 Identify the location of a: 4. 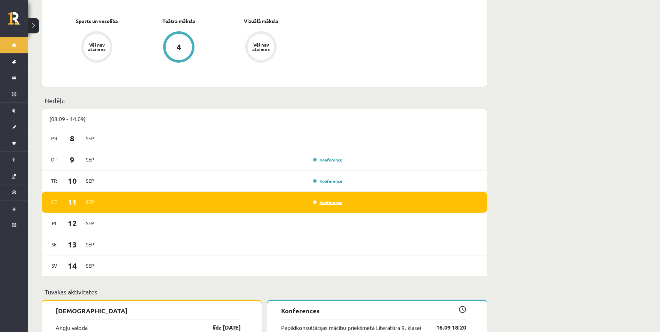
(179, 48).